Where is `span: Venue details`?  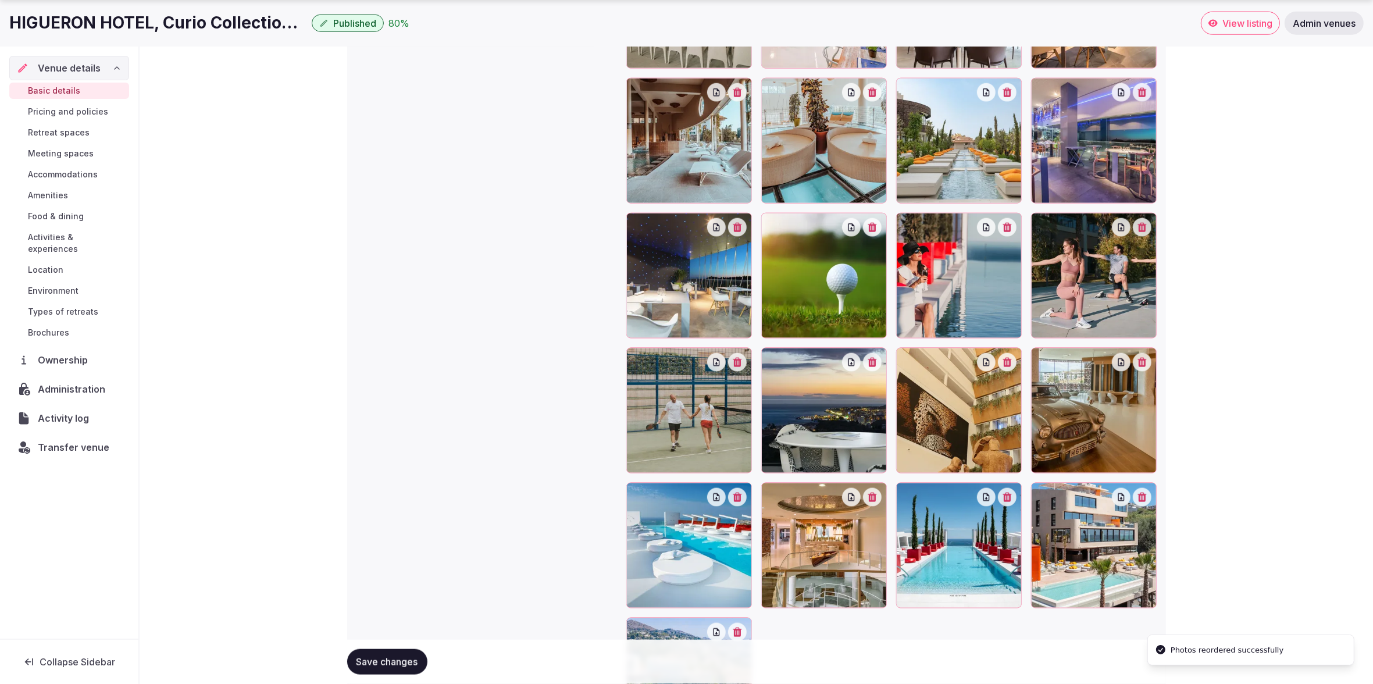
span: Venue details is located at coordinates (69, 68).